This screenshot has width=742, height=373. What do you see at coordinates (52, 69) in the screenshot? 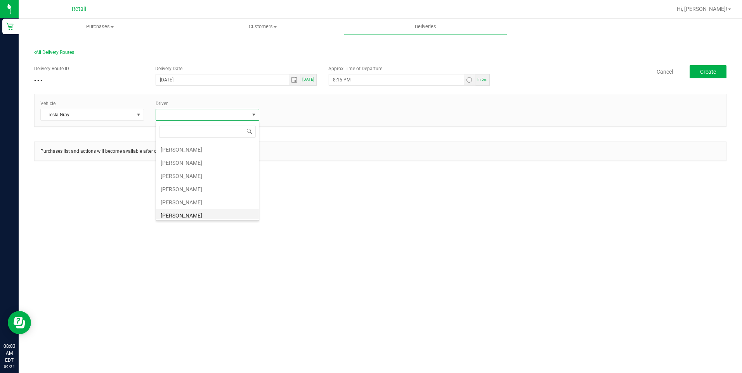
I see `label: Delivery Route ID` at bounding box center [52, 69].